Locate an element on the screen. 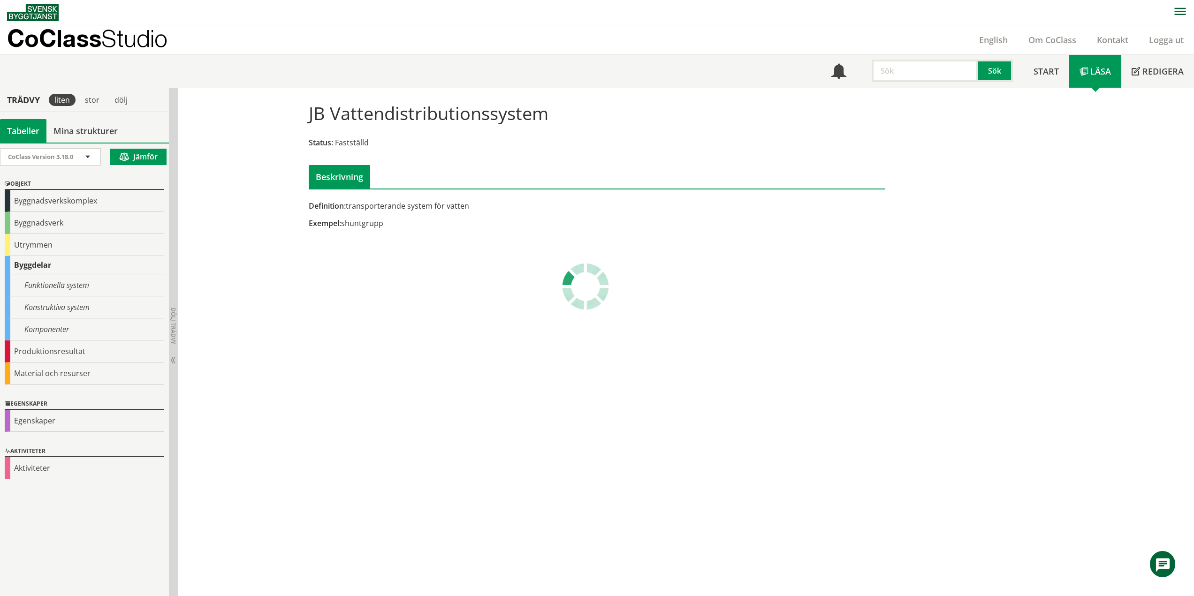 The height and width of the screenshot is (596, 1194). p: CoClass is located at coordinates (87, 38).